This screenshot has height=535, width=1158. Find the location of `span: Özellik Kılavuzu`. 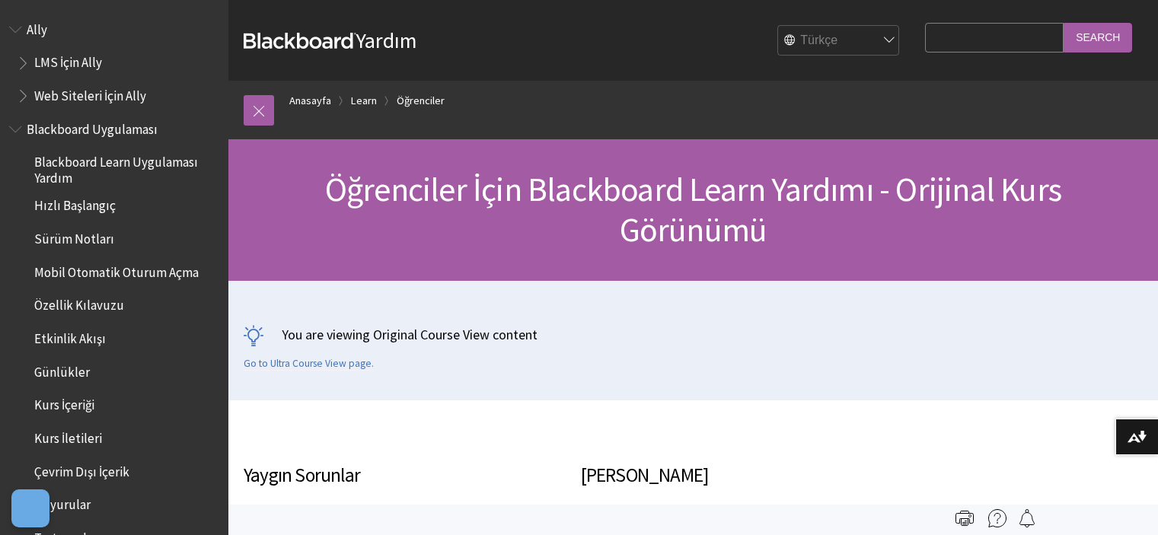

span: Özellik Kılavuzu is located at coordinates (79, 303).